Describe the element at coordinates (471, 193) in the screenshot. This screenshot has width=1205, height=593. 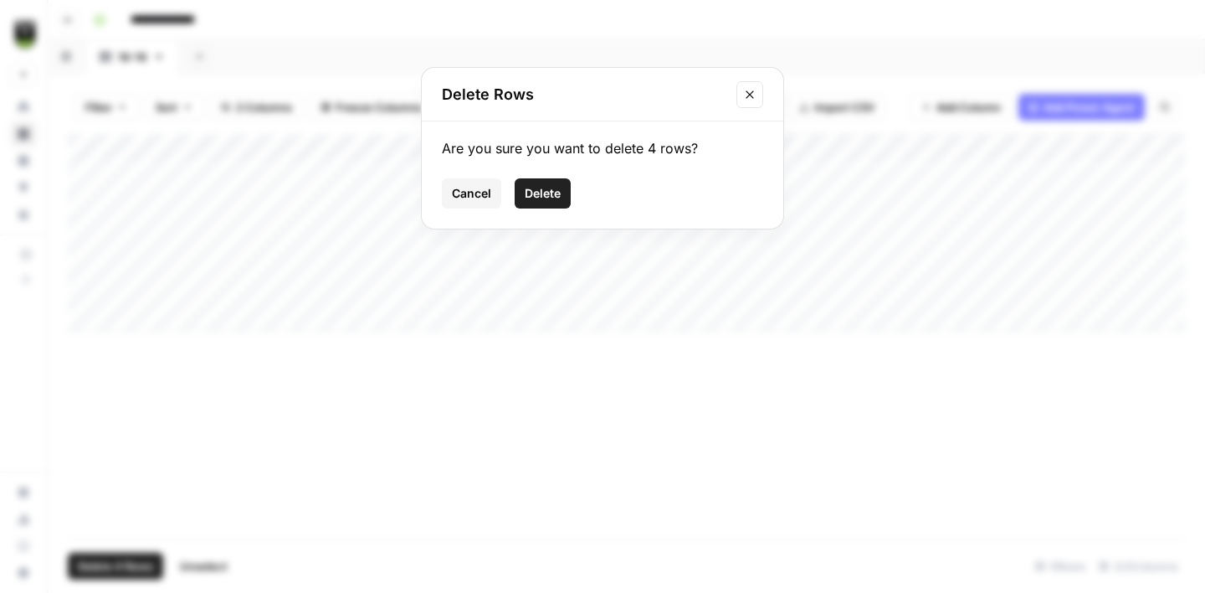
I see `button: Cancel` at that location.